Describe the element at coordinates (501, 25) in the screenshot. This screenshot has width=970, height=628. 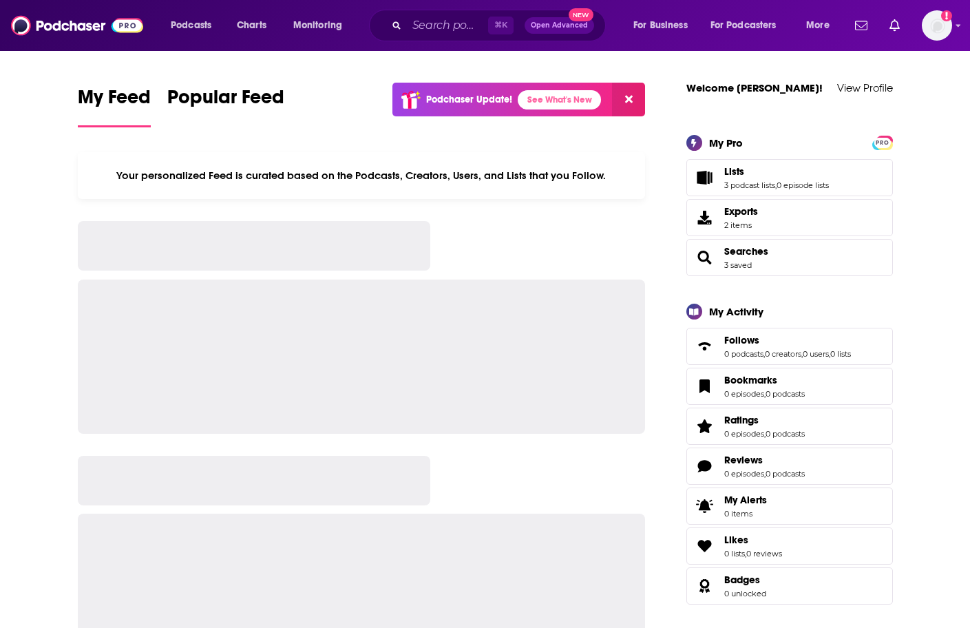
I see `span: ⌘ K` at that location.